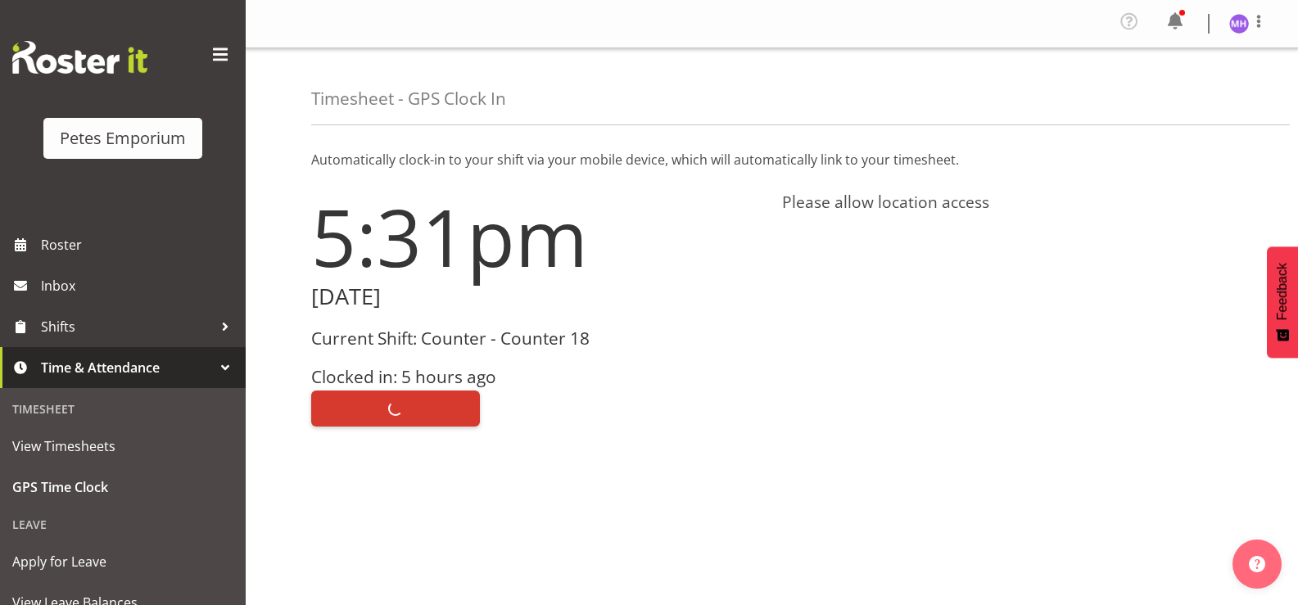 The width and height of the screenshot is (1298, 605). Describe the element at coordinates (79, 57) in the screenshot. I see `img: Rosterit website logo` at that location.